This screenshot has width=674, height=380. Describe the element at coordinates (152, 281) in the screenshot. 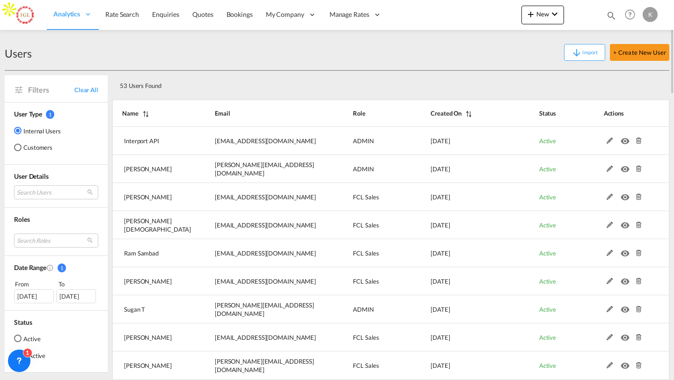

I see `td: Jaideep Raha` at that location.